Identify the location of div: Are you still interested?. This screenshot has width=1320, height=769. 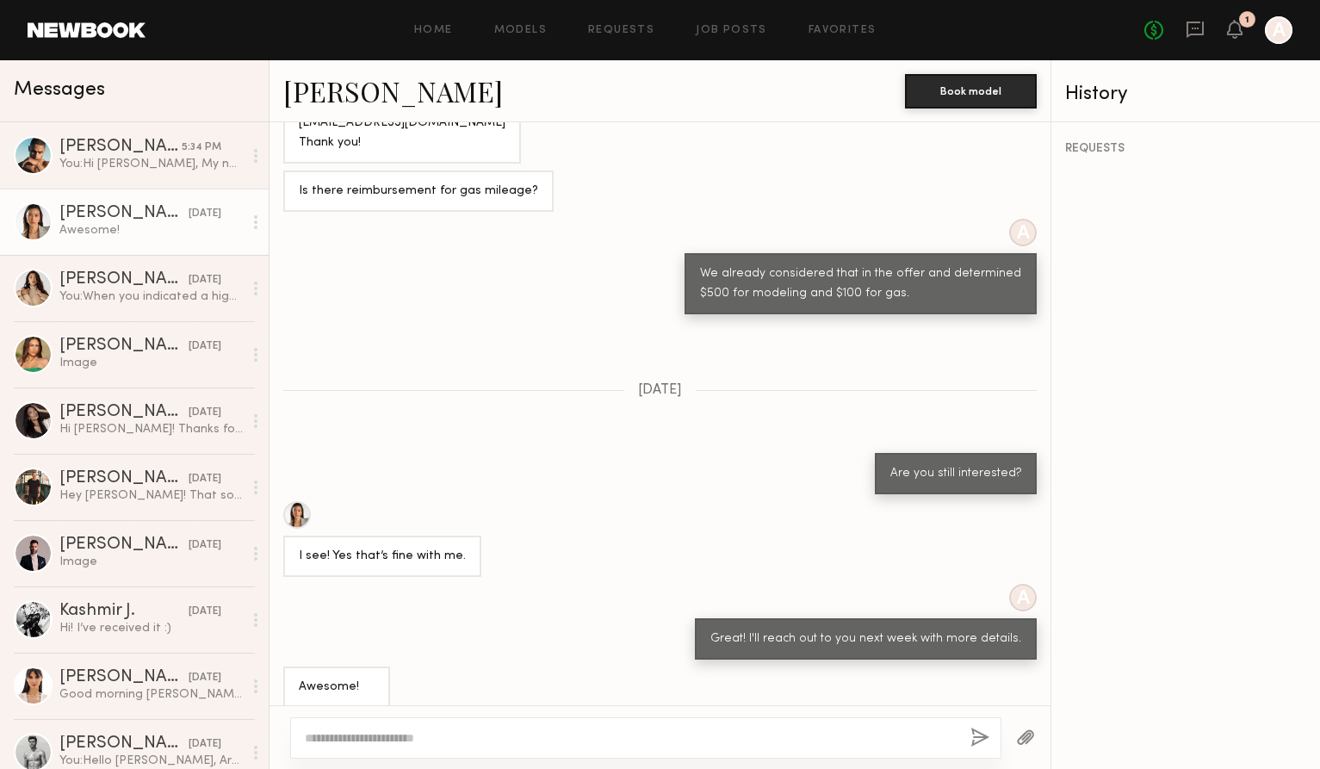
(956, 474).